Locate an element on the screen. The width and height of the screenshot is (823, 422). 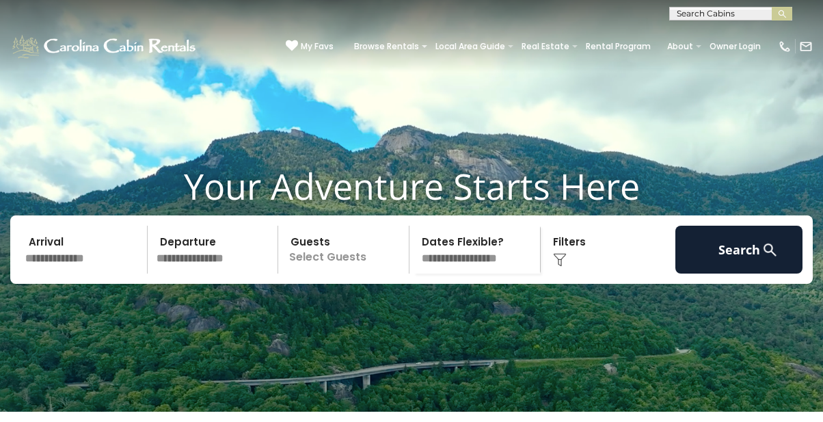
a: Browse Rentals is located at coordinates (386, 46).